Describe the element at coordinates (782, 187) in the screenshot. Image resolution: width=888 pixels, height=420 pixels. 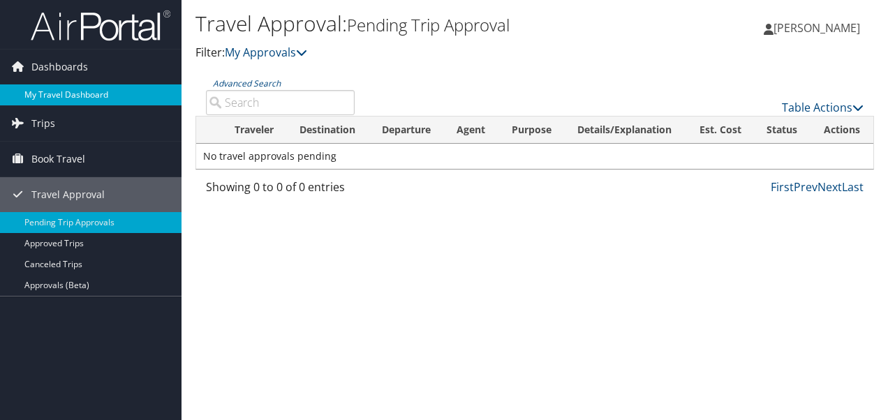
I see `a: First` at that location.